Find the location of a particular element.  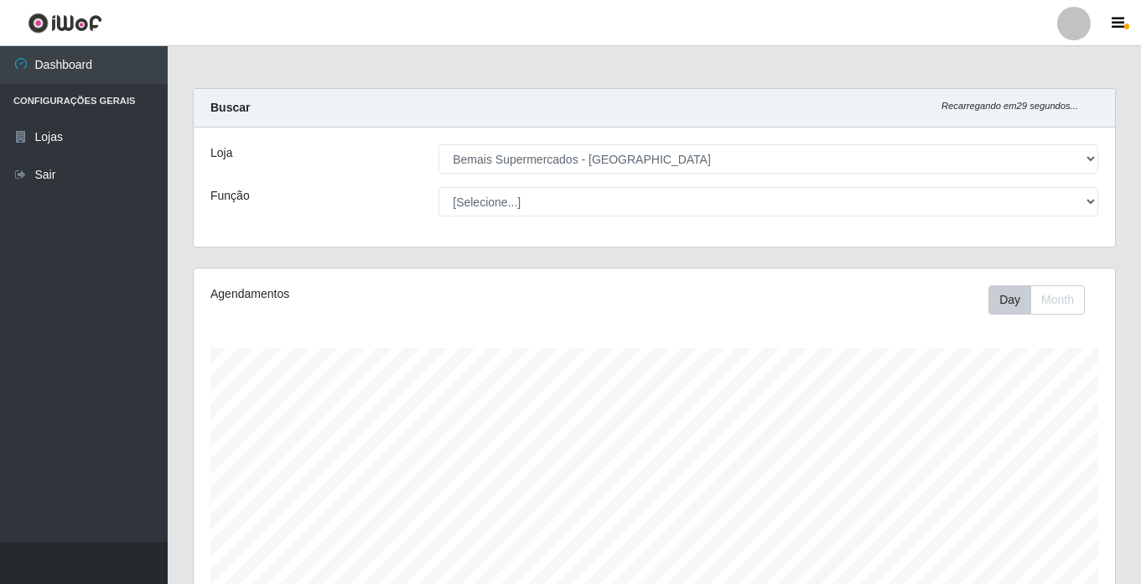

strong: Buscar is located at coordinates (230, 107).